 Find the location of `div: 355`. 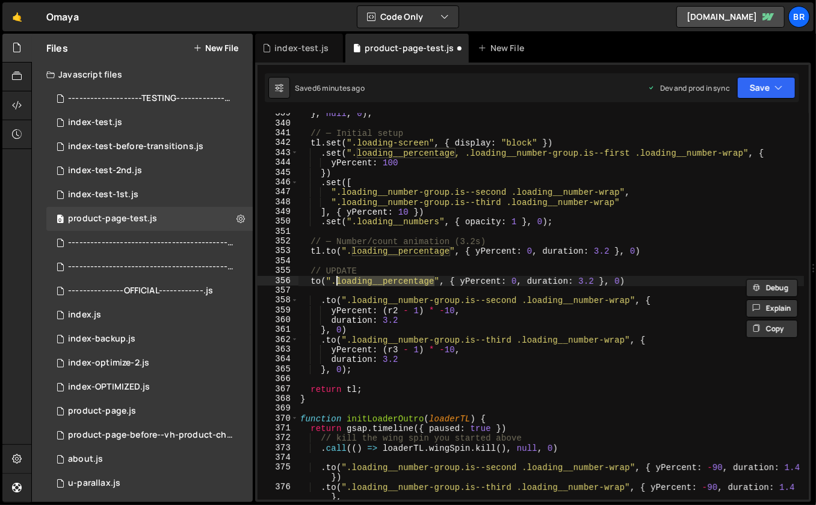

div: 355 is located at coordinates (278, 271).